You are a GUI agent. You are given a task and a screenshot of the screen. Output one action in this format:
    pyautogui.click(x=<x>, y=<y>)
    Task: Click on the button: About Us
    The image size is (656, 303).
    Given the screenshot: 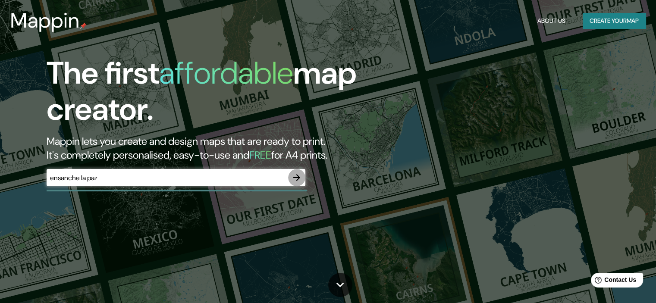 What is the action you would take?
    pyautogui.click(x=551, y=21)
    